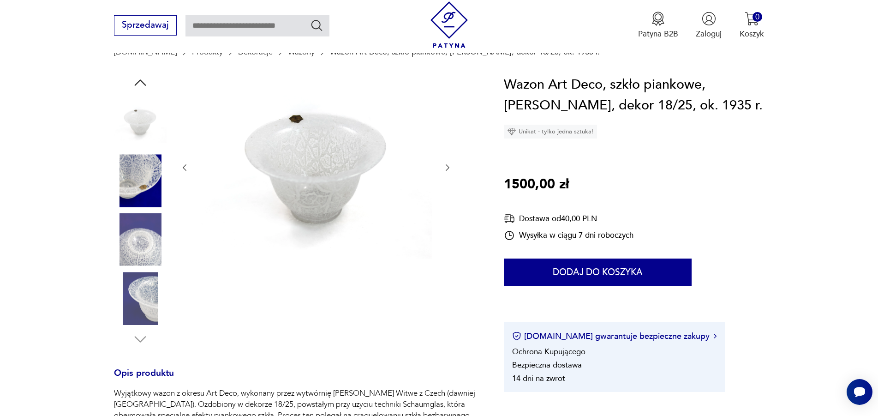 The image size is (878, 416). What do you see at coordinates (550, 131) in the screenshot?
I see `div: Unikat - tylko jedna sztuka!` at bounding box center [550, 131].